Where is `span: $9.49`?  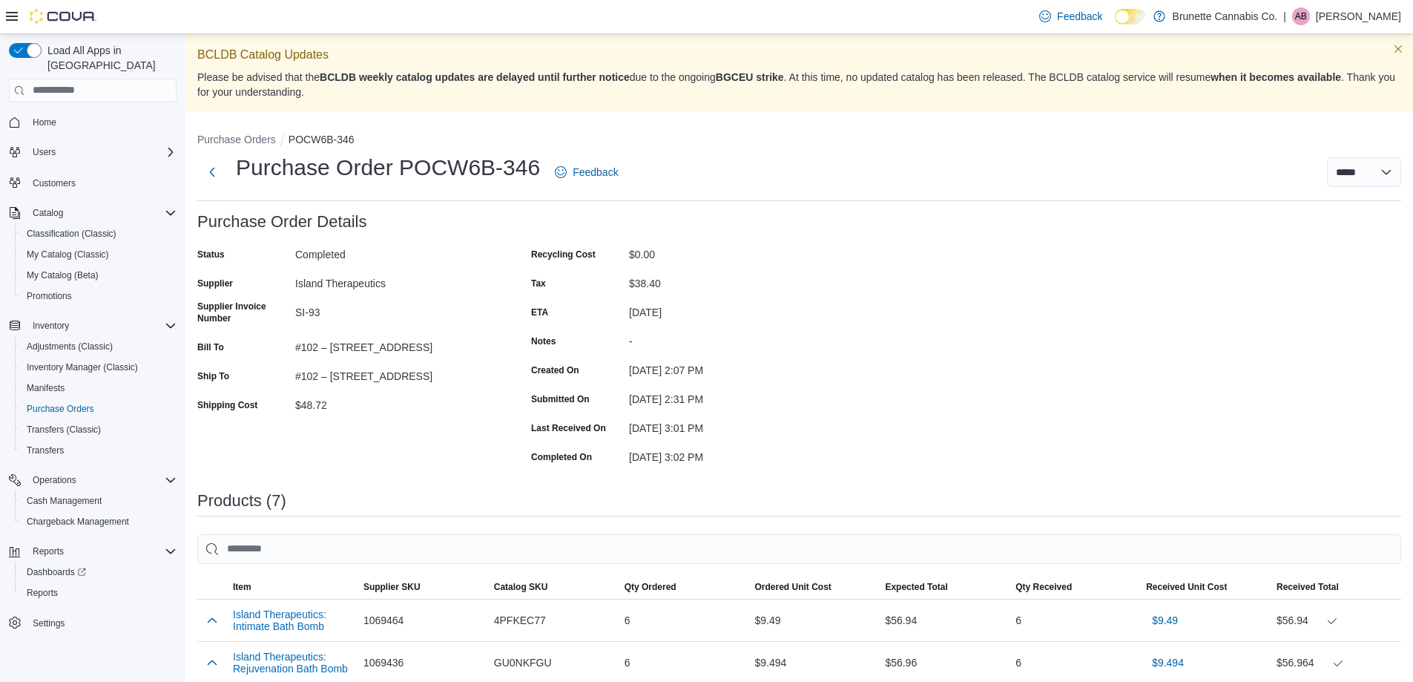 span: $9.49 is located at coordinates (1165, 620).